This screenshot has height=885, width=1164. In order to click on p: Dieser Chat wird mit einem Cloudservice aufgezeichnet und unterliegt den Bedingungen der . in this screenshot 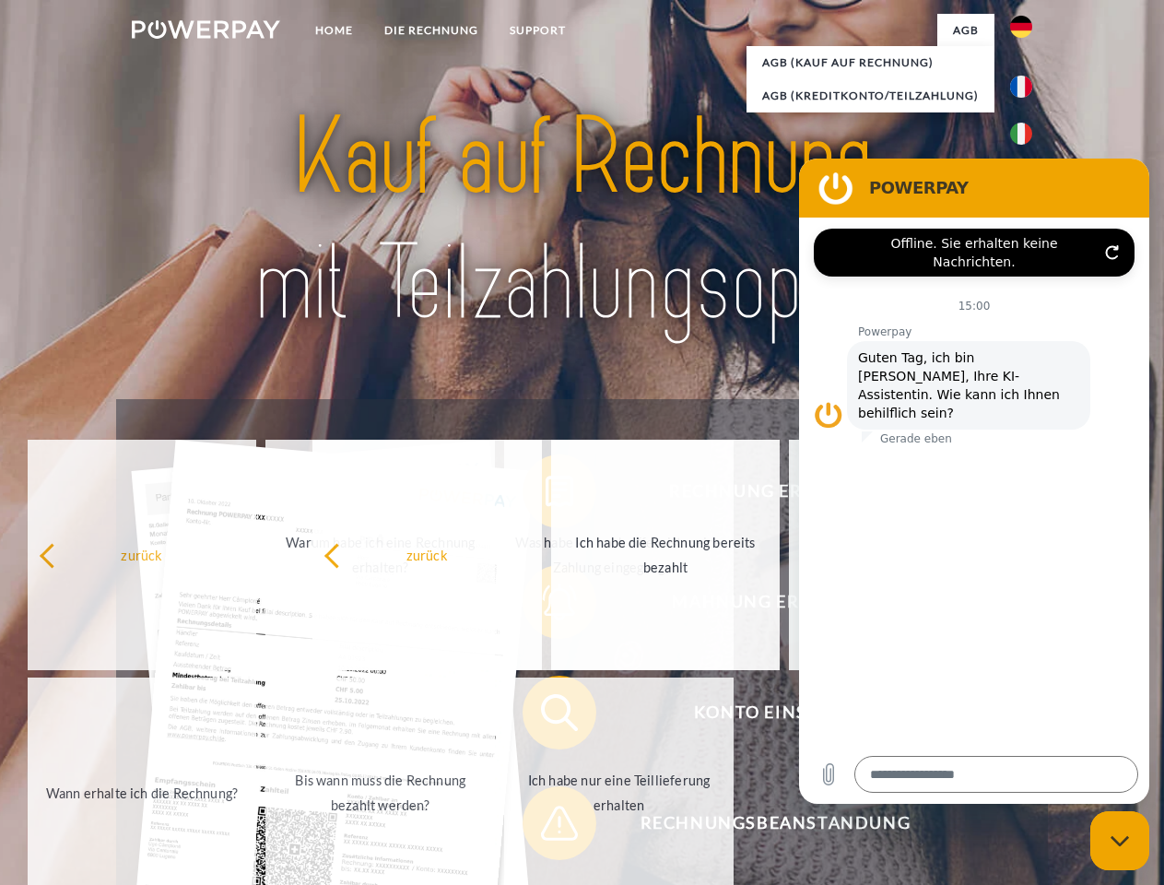, I will do `click(175, 96)`.